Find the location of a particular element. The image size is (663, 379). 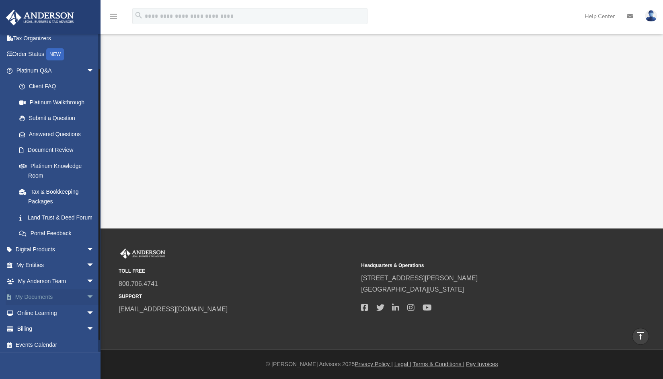

a: Privacy Policy | is located at coordinates (374, 364).